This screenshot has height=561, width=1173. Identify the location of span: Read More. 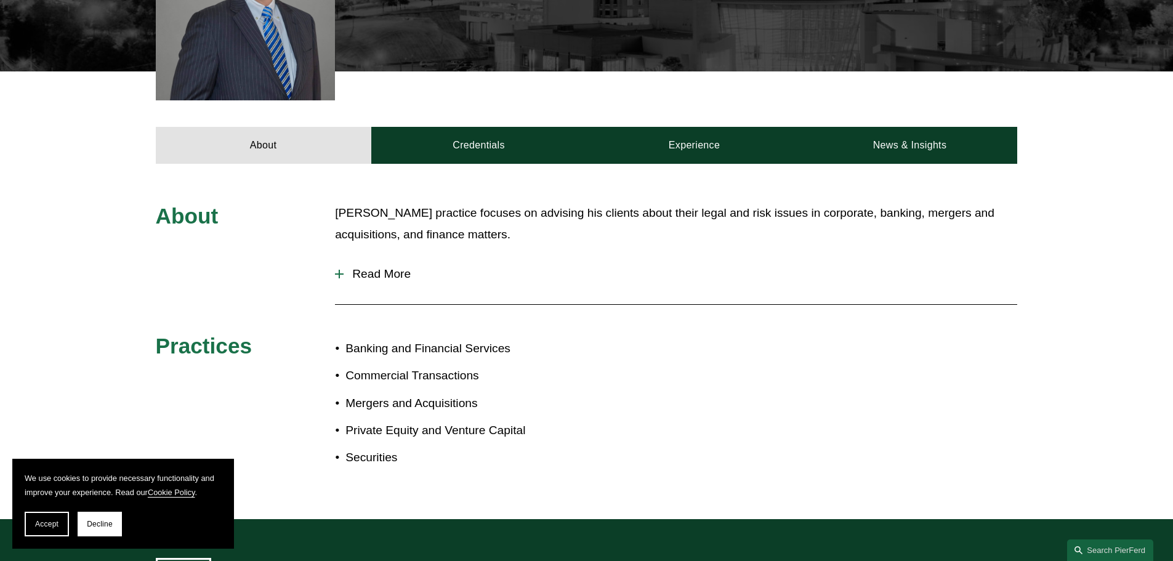
(680, 274).